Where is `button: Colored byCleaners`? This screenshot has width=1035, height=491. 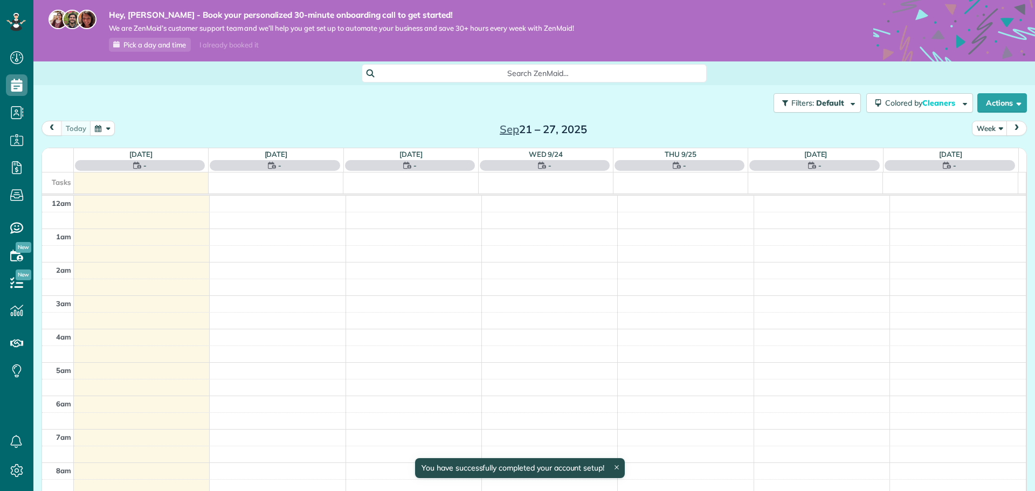
button: Colored byCleaners is located at coordinates (920, 103).